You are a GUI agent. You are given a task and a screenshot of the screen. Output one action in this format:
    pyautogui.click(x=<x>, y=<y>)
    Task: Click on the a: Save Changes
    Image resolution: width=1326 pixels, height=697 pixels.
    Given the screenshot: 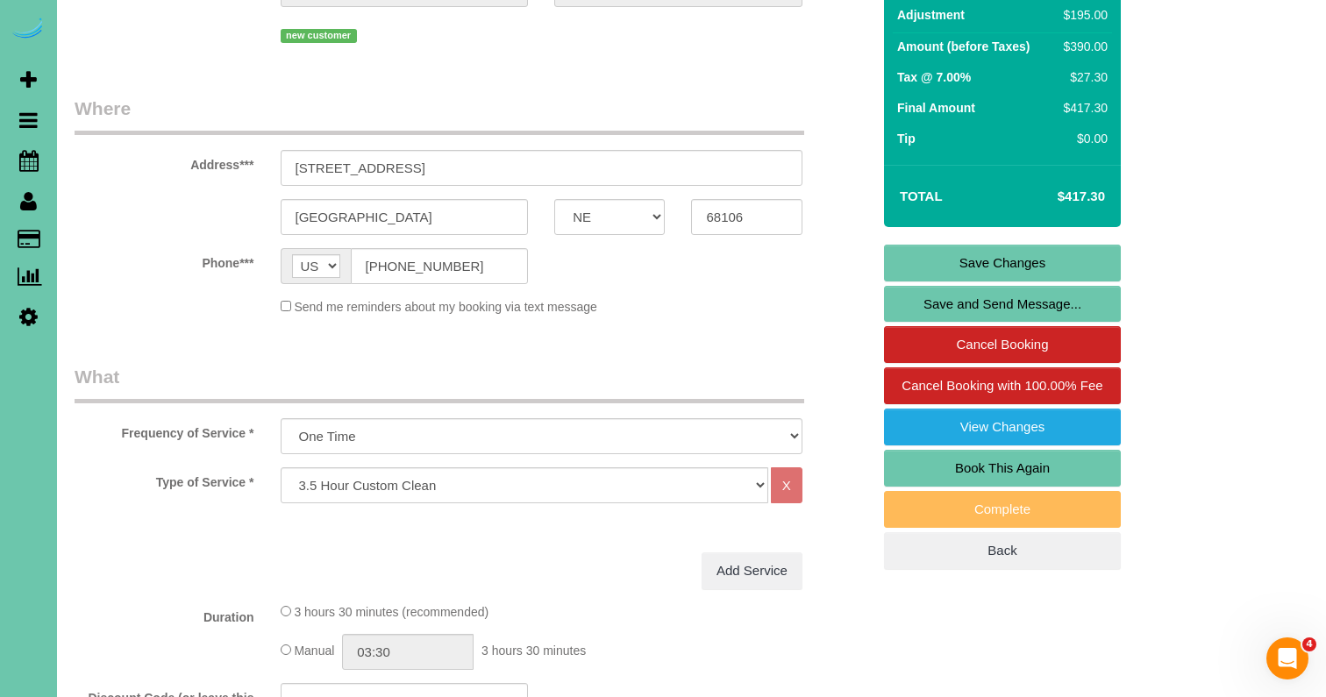 What is the action you would take?
    pyautogui.click(x=1002, y=263)
    